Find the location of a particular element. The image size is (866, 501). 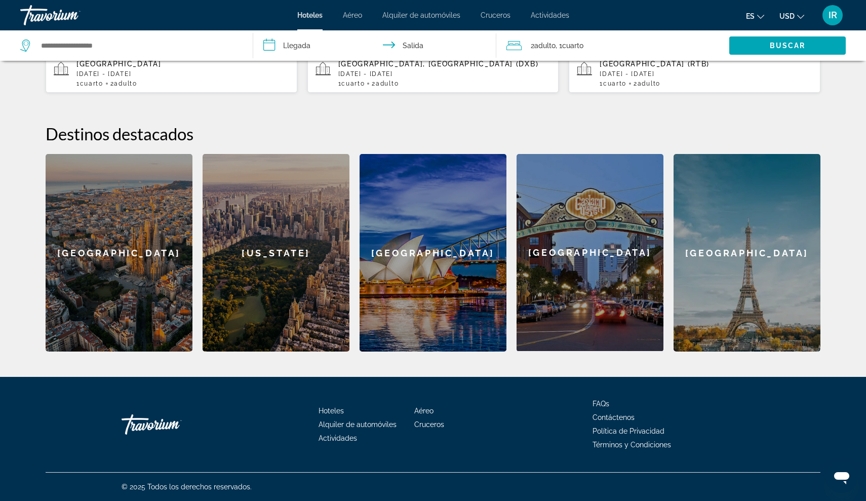

span: FAQs is located at coordinates (601, 404).